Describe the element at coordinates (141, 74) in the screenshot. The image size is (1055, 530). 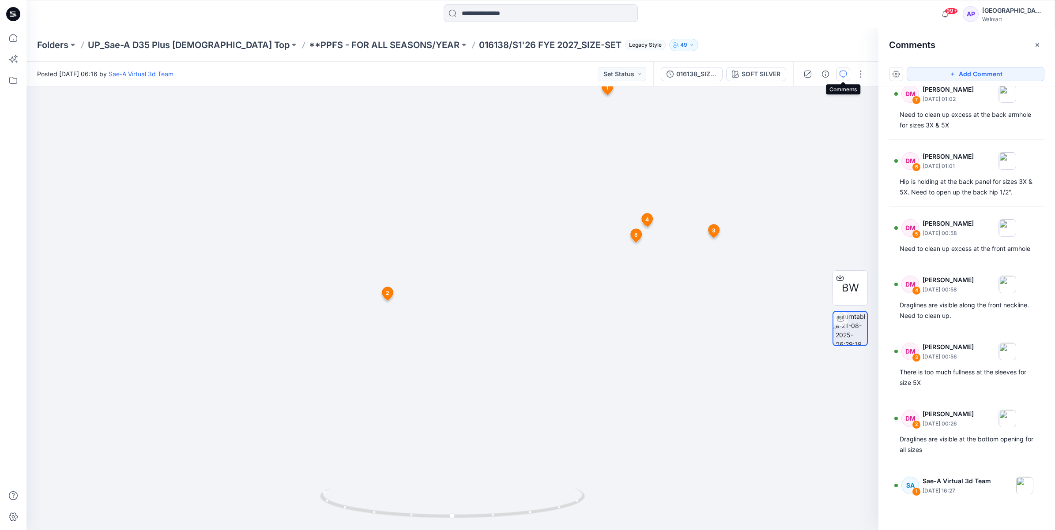
I see `a: Sae-A Virtual 3d Team` at that location.